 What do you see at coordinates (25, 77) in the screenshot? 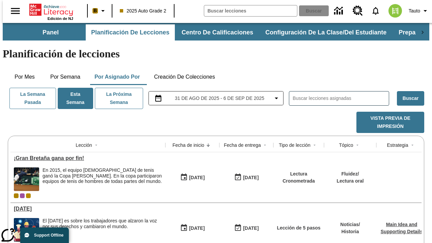
I see `button: Por mes` at bounding box center [25, 77].